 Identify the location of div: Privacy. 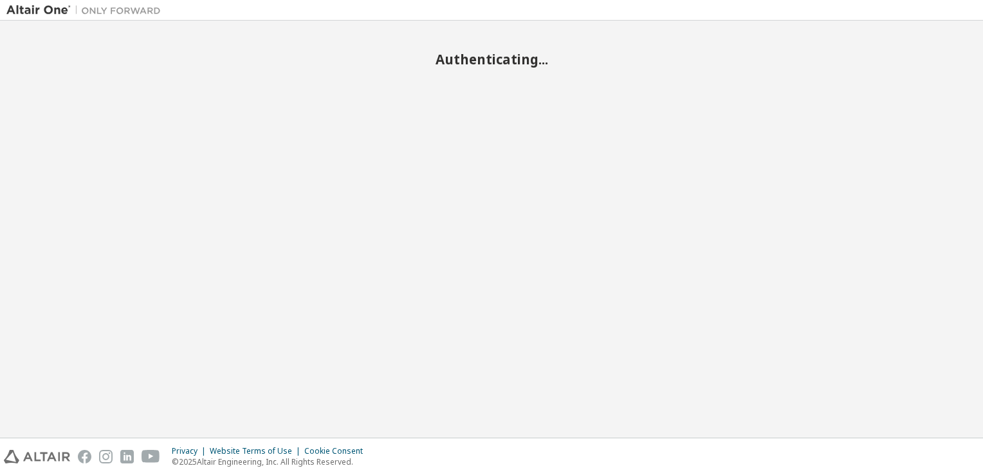
(190, 451).